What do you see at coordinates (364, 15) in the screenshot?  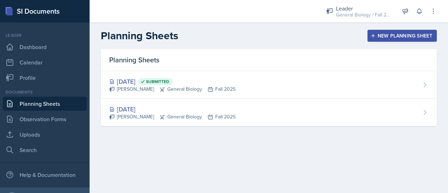 I see `div: General Biology / Fall 2025` at bounding box center [364, 15].